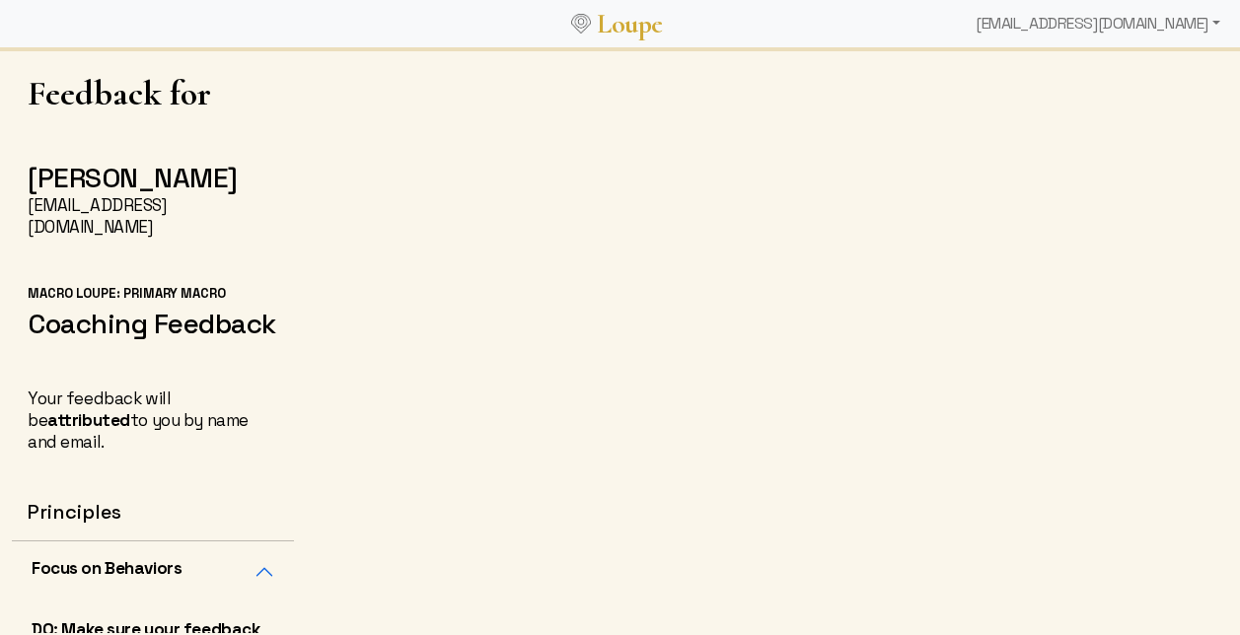 Image resolution: width=1240 pixels, height=635 pixels. What do you see at coordinates (89, 420) in the screenshot?
I see `strong: attributed` at bounding box center [89, 420].